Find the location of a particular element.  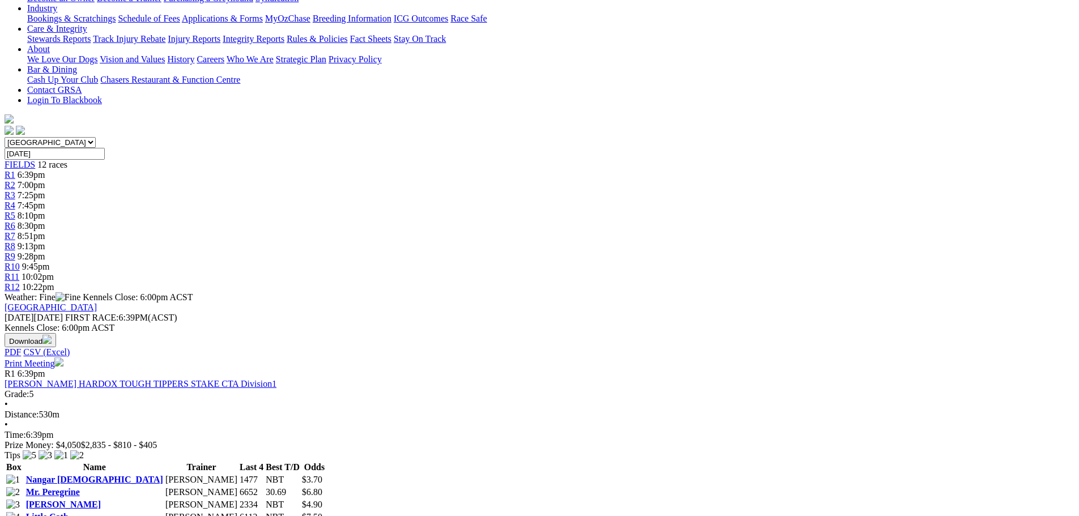

a: R7 is located at coordinates (10, 236).